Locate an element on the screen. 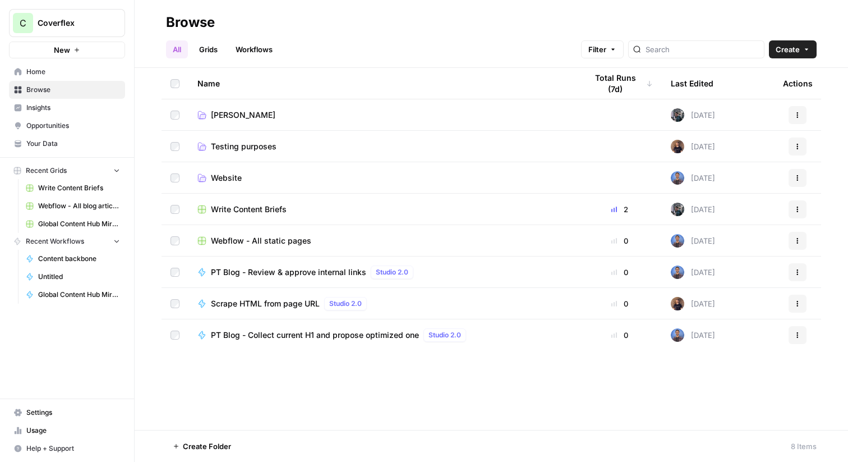  span: Content backbone is located at coordinates (79, 259).